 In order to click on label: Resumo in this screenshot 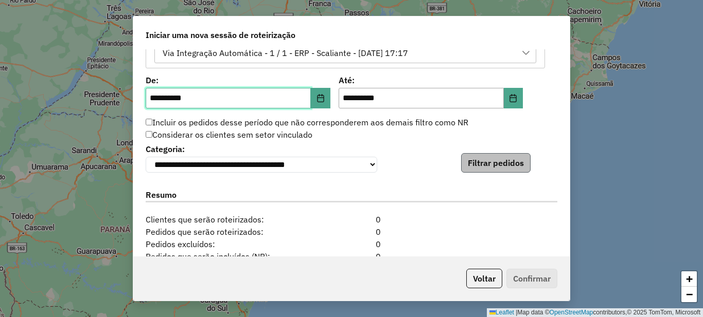, I will do `click(351, 196)`.